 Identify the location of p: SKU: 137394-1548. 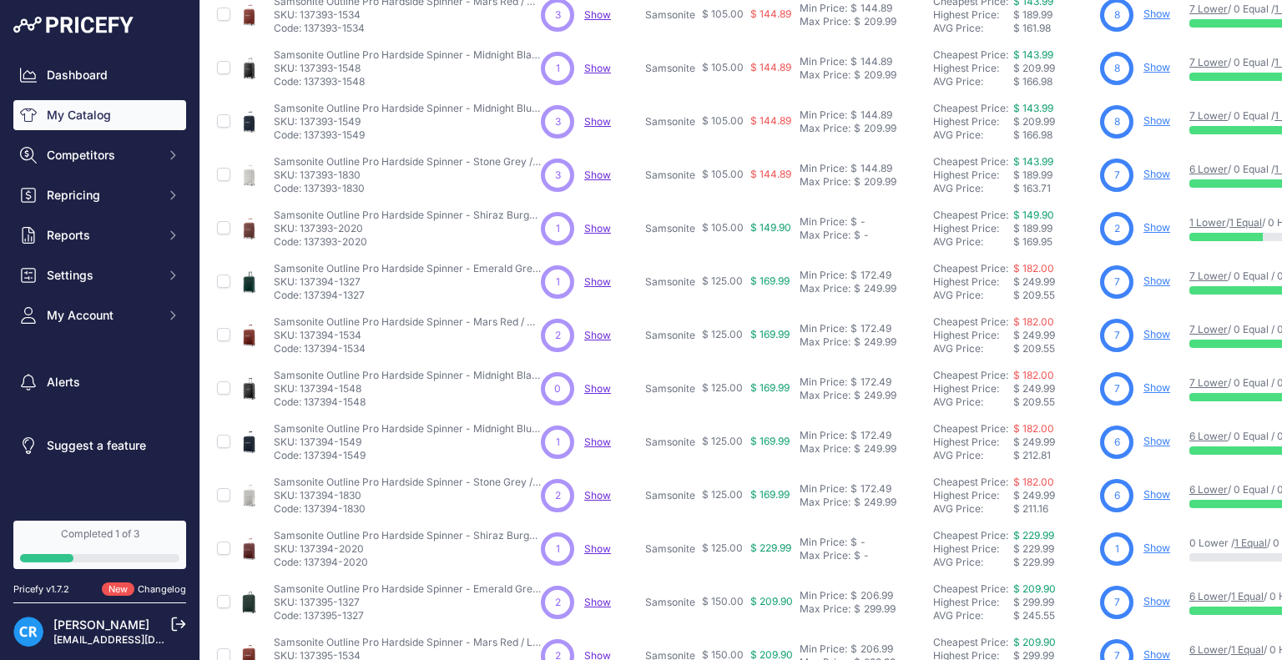
(407, 389).